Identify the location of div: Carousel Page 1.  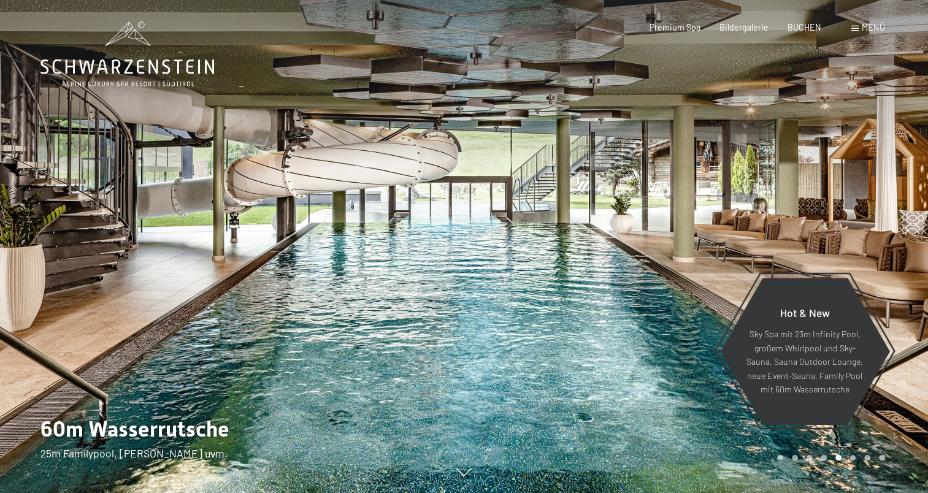
(780, 458).